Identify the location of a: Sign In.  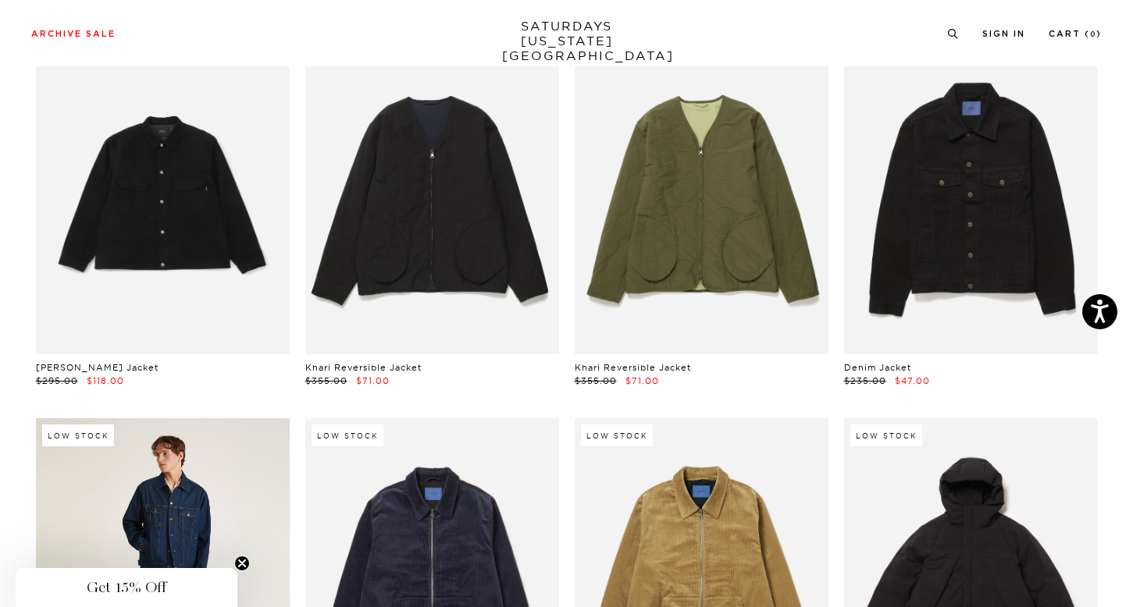
(1003, 34).